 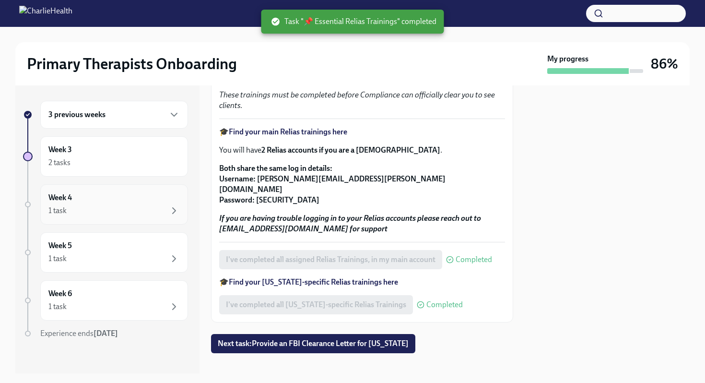 I want to click on div: 3 previous weeks, so click(x=114, y=115).